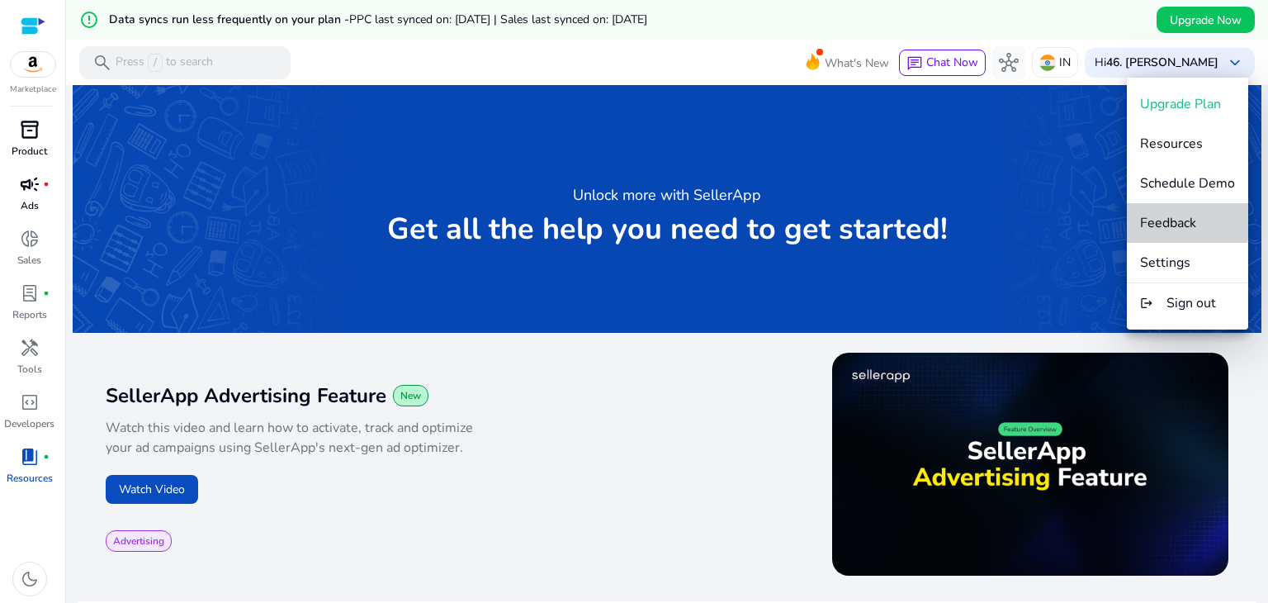 Image resolution: width=1268 pixels, height=603 pixels. I want to click on span: Resources, so click(1172, 144).